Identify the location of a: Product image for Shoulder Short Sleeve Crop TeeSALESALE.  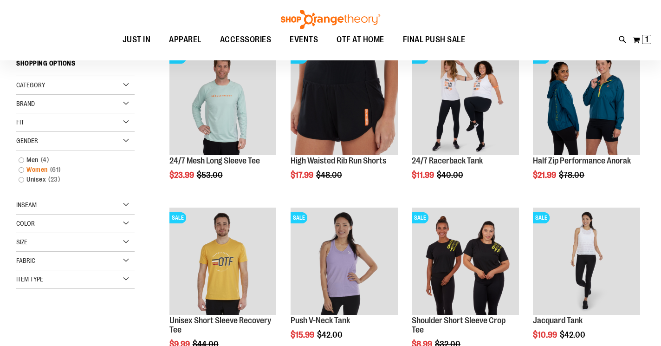
(465, 262).